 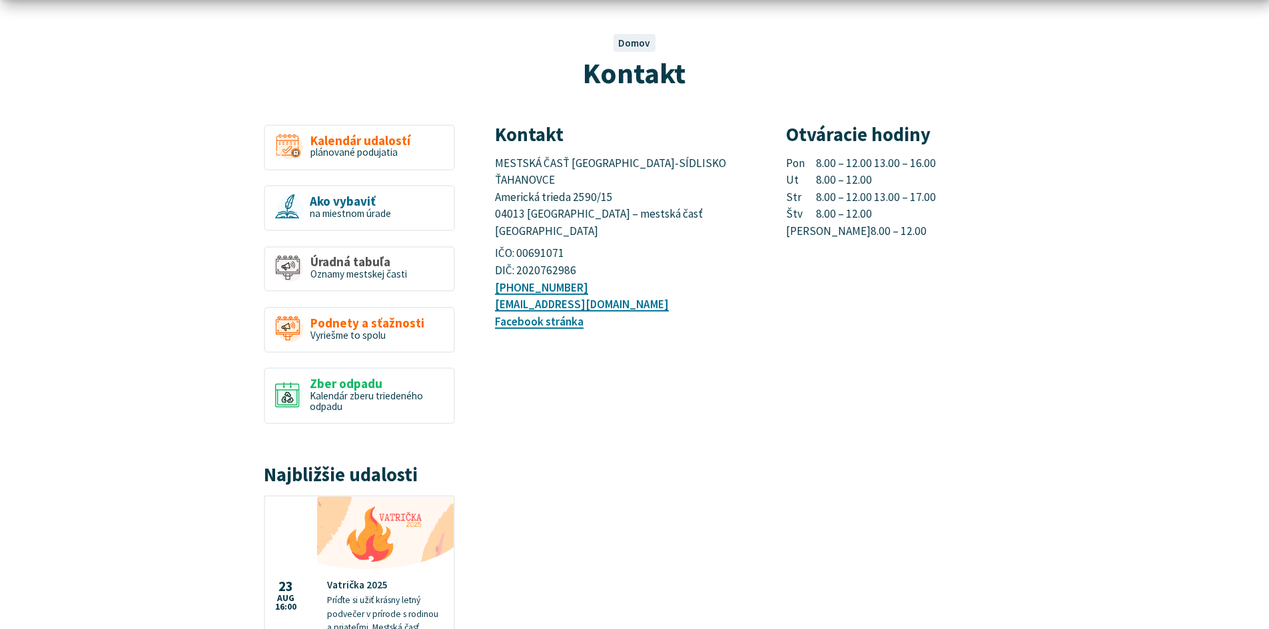 What do you see at coordinates (360, 141) in the screenshot?
I see `span: Kalendár udalostí` at bounding box center [360, 141].